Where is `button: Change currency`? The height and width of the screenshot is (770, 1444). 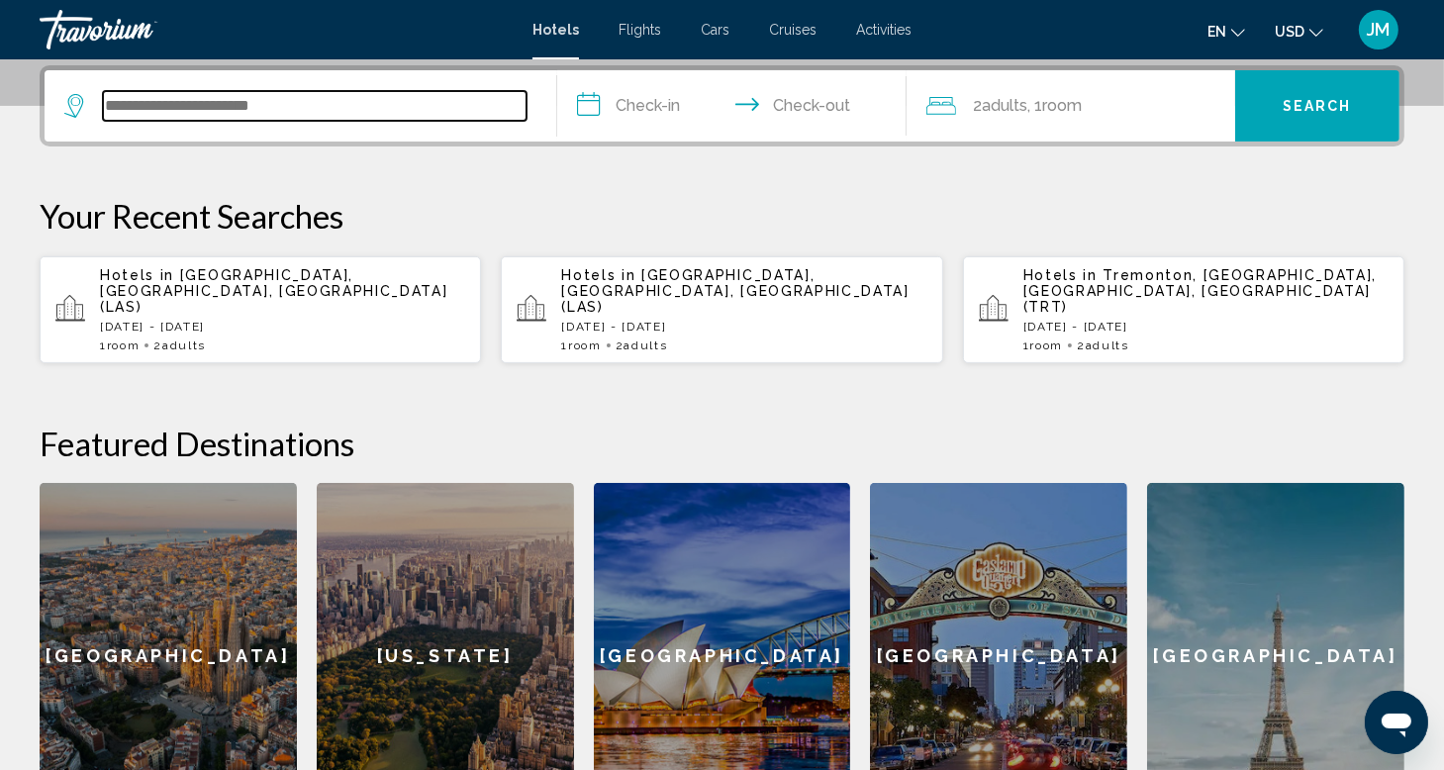 button: Change currency is located at coordinates (1298, 31).